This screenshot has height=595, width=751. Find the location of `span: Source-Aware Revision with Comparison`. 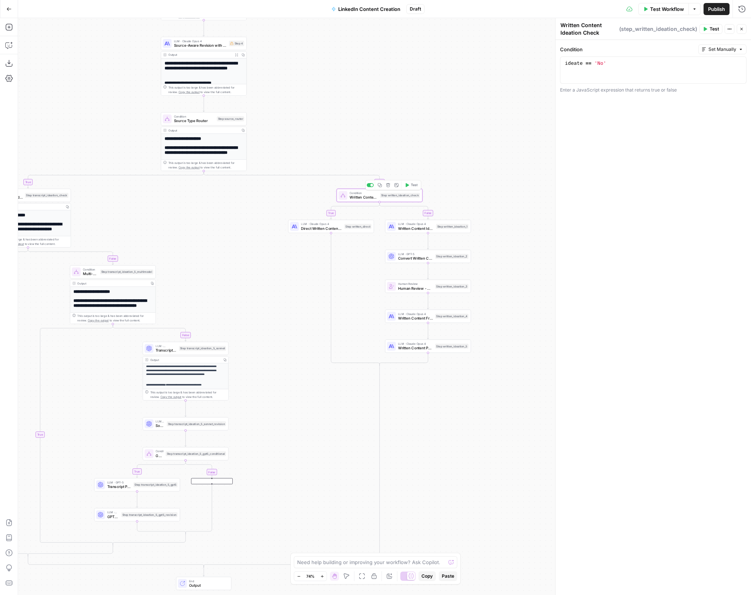

span: Source-Aware Revision with Comparison is located at coordinates (200, 45).